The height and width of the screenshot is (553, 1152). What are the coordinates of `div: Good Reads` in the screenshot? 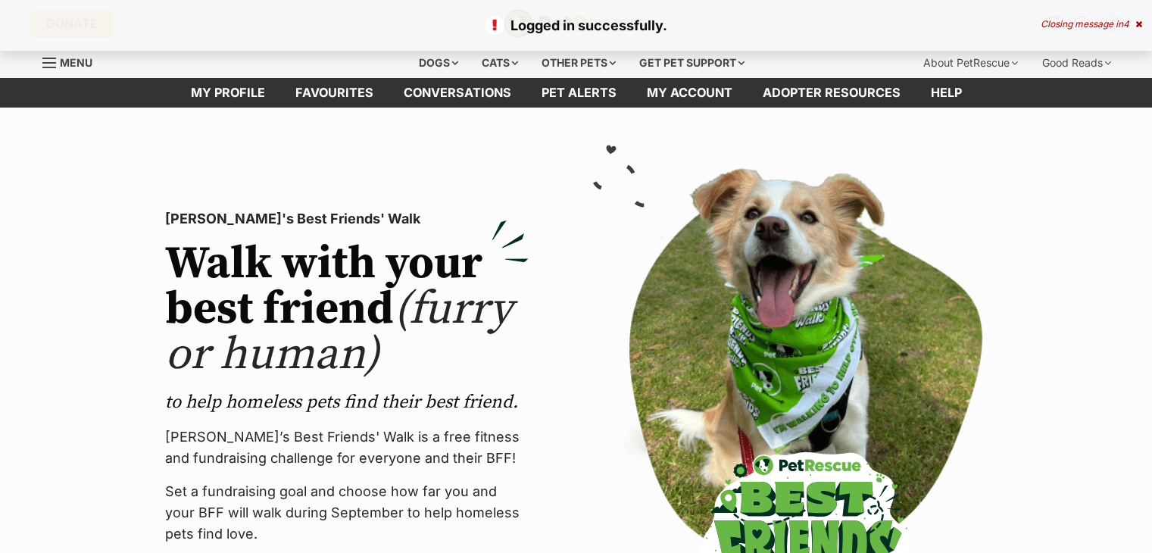 It's located at (1076, 63).